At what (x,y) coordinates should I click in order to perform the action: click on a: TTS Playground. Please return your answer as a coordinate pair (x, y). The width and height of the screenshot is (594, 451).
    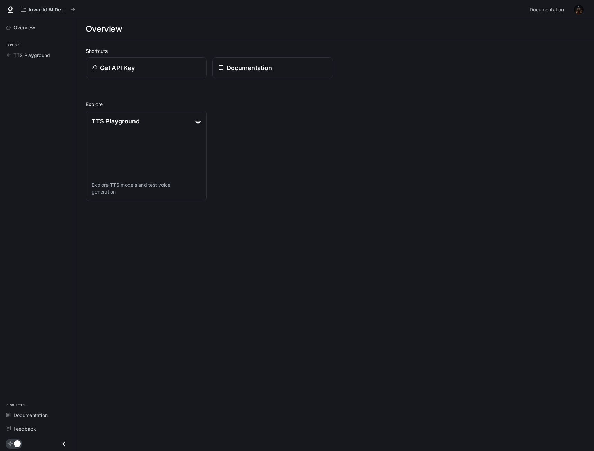
    Looking at the image, I should click on (38, 55).